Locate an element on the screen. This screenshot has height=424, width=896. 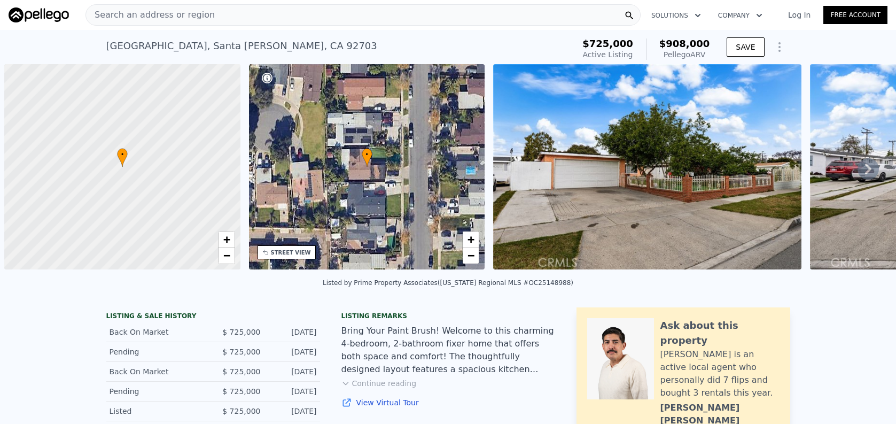
a: Log In is located at coordinates (799, 15).